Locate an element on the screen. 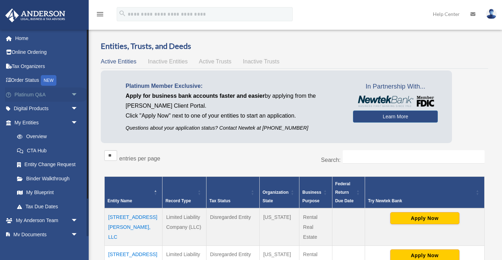  label: entries per page is located at coordinates (140, 158).